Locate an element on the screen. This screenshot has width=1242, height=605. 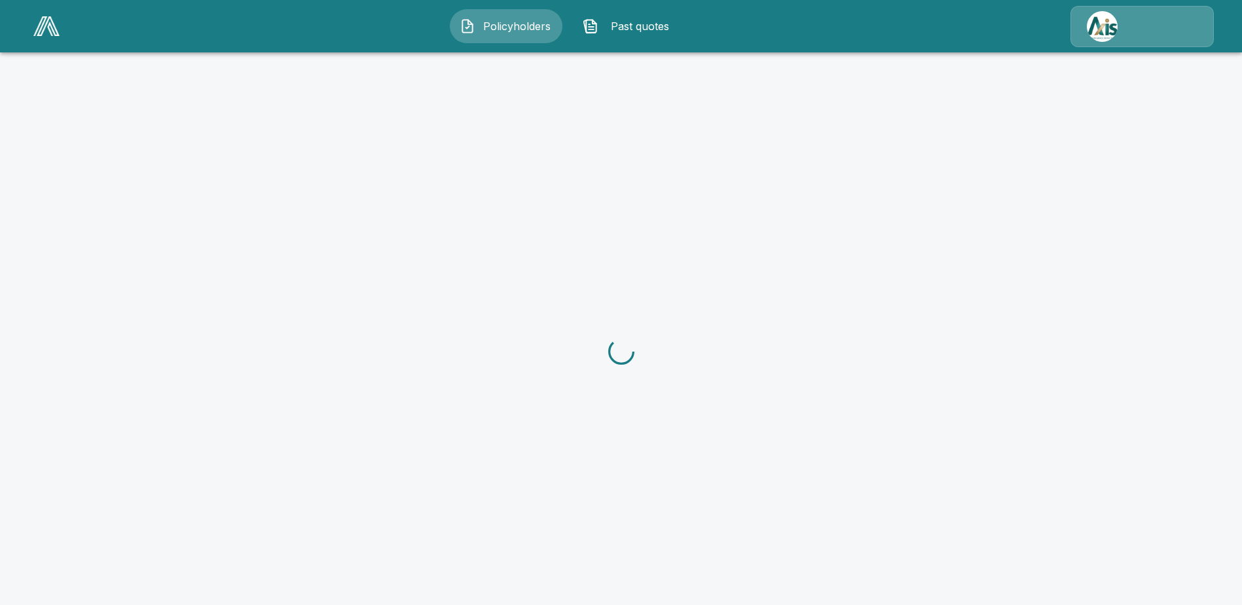
span: Past quotes is located at coordinates (639, 26).